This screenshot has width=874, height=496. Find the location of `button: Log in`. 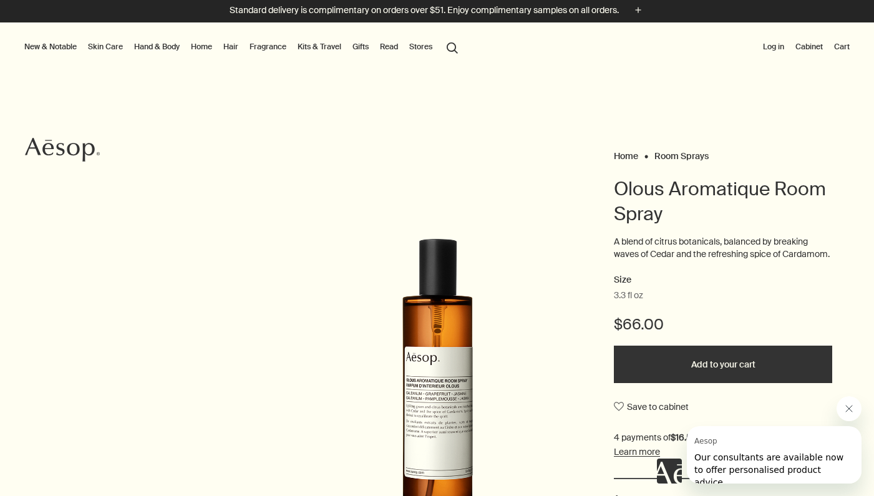

button: Log in is located at coordinates (774, 47).